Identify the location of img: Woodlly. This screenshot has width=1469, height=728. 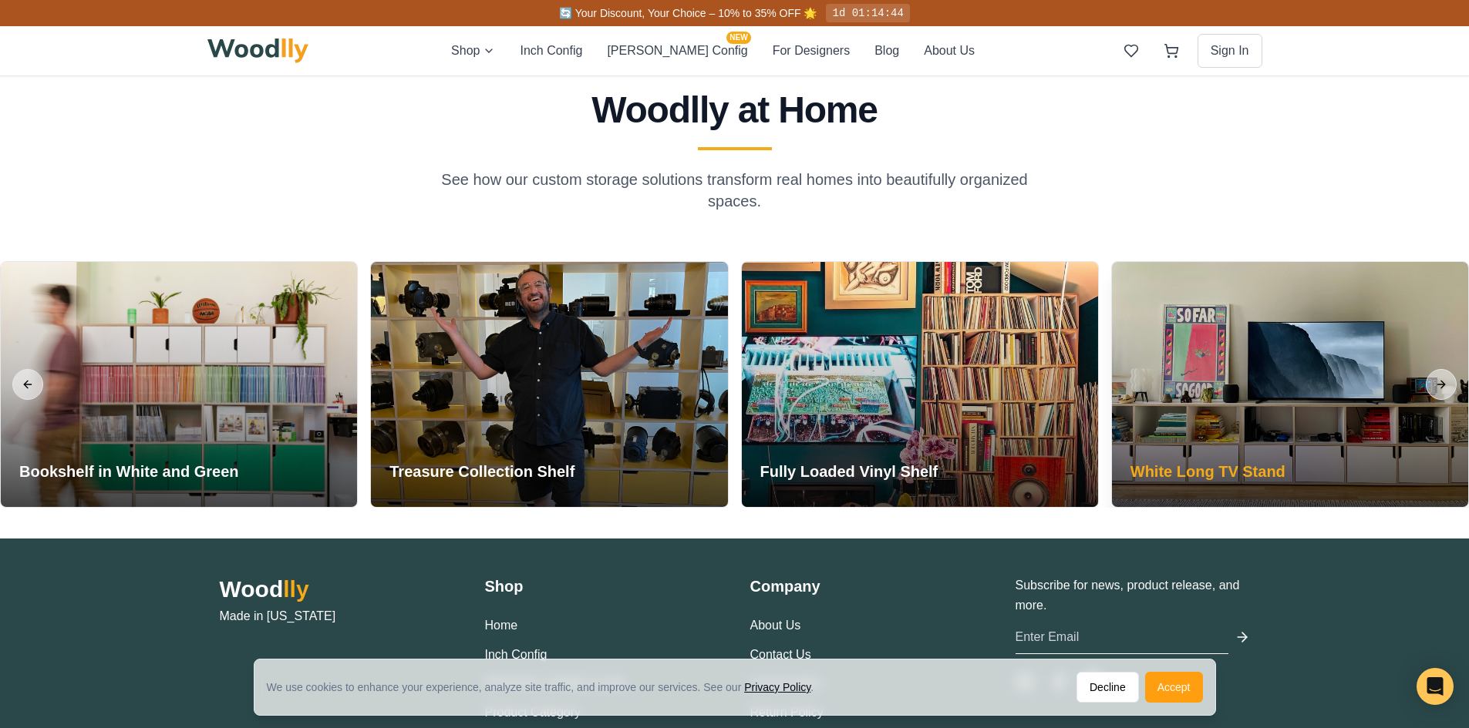
(258, 51).